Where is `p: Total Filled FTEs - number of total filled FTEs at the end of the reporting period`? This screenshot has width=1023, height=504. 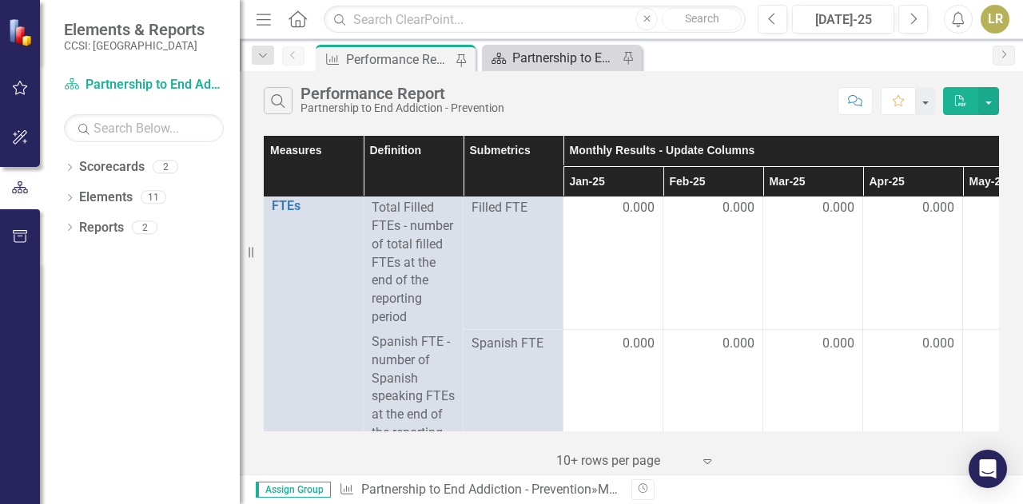 p: Total Filled FTEs - number of total filled FTEs at the end of the reporting period is located at coordinates (413, 265).